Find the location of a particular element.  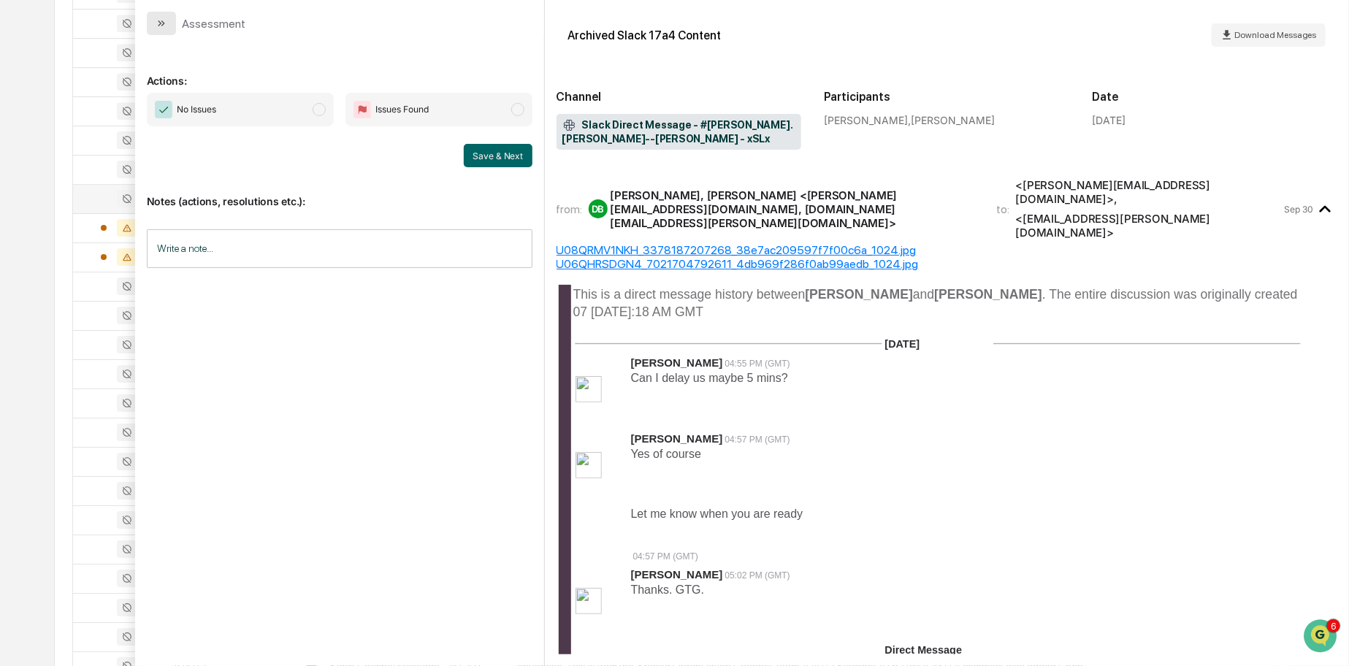

time: Tuesday, September 30, 2025 at 6:45:53 AM is located at coordinates (1299, 209).